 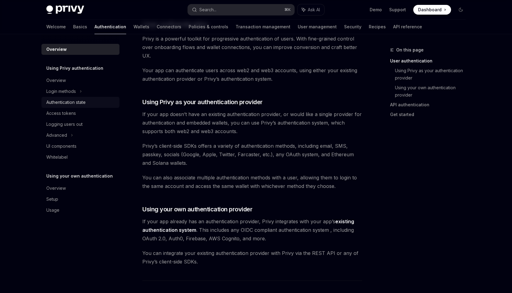 I want to click on span: Dashboard, so click(x=430, y=10).